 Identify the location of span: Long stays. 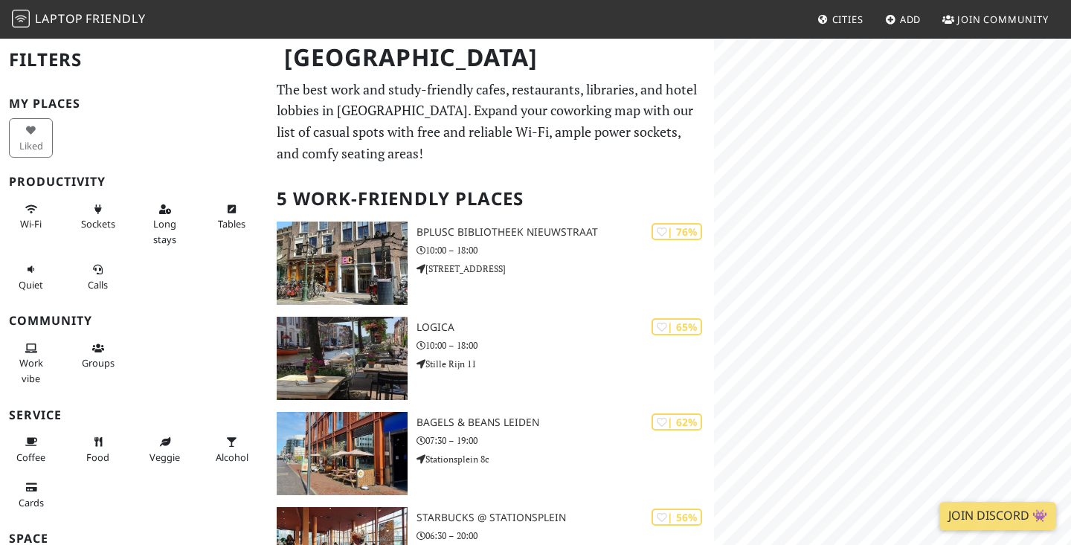
(164, 231).